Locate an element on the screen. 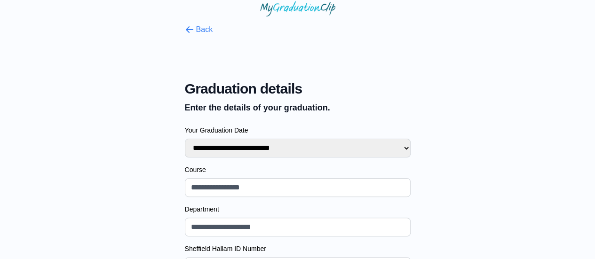  label: Course is located at coordinates (298, 170).